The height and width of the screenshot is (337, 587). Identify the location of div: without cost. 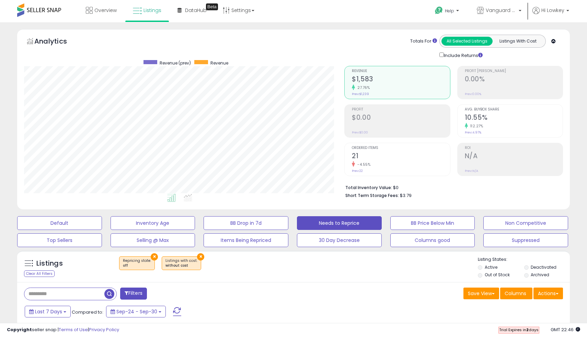
(181, 266).